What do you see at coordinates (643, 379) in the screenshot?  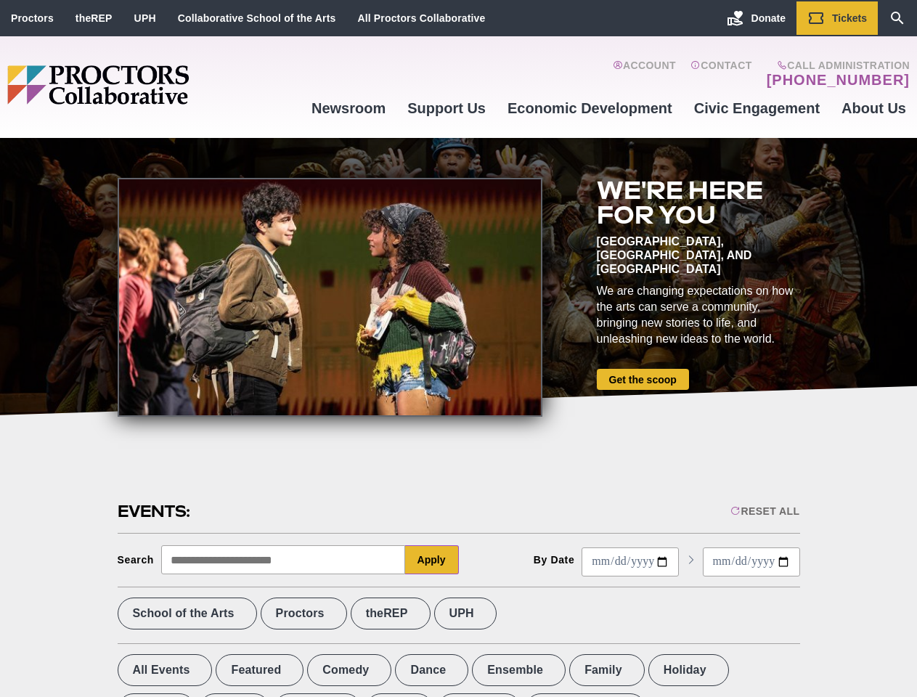 I see `a: Get the scoop` at bounding box center [643, 379].